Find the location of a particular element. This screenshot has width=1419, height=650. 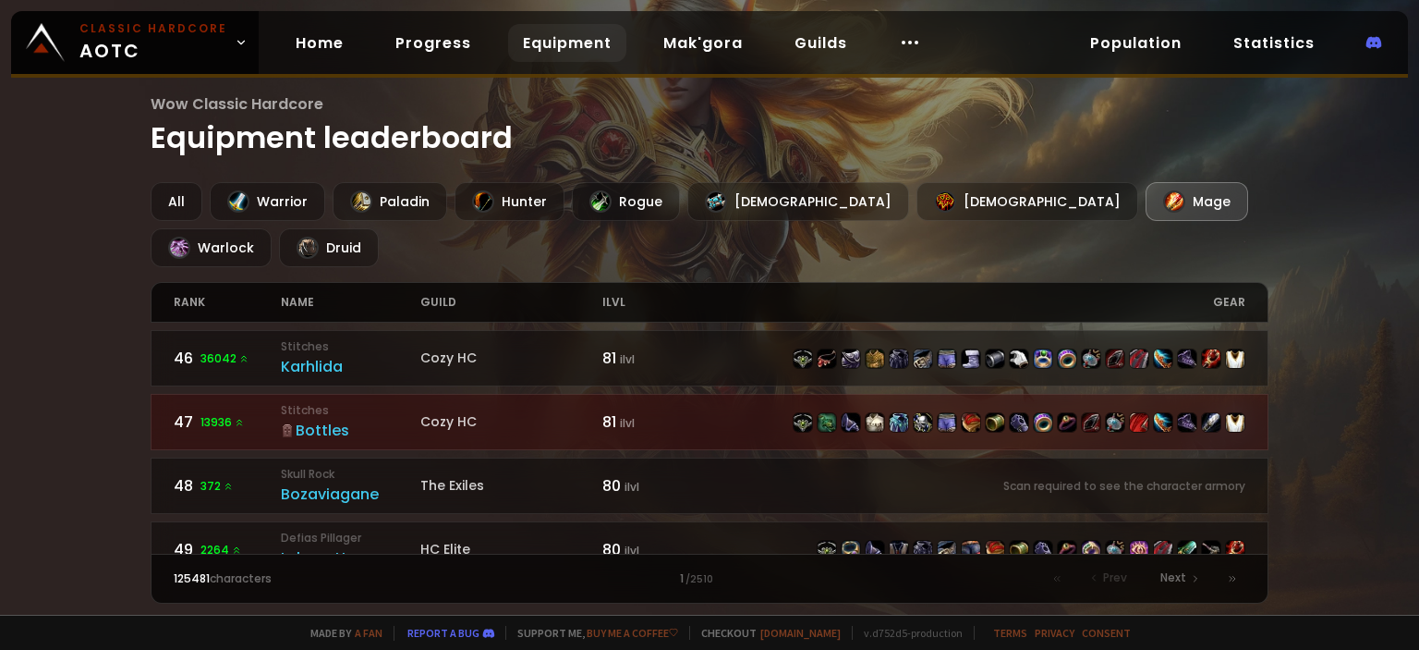

span: Made by is located at coordinates (341, 632).